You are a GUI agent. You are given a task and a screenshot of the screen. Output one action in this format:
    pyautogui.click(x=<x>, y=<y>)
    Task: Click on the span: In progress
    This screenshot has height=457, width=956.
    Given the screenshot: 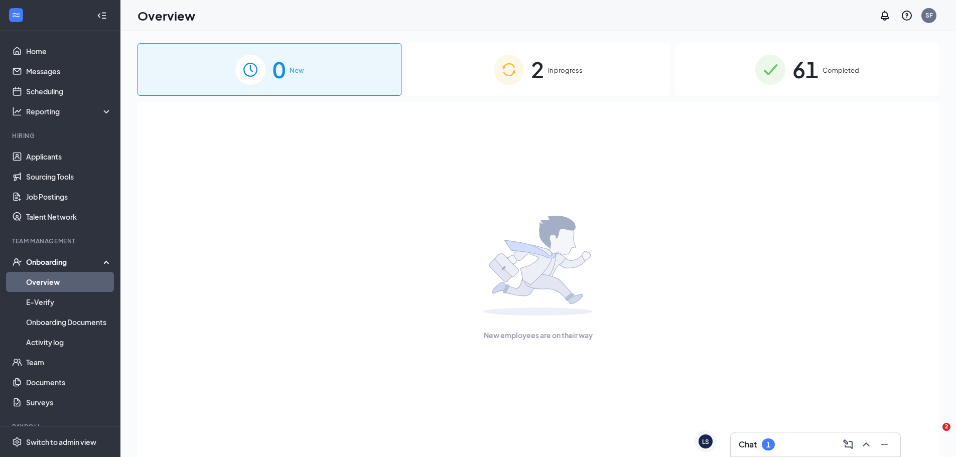 What is the action you would take?
    pyautogui.click(x=565, y=70)
    